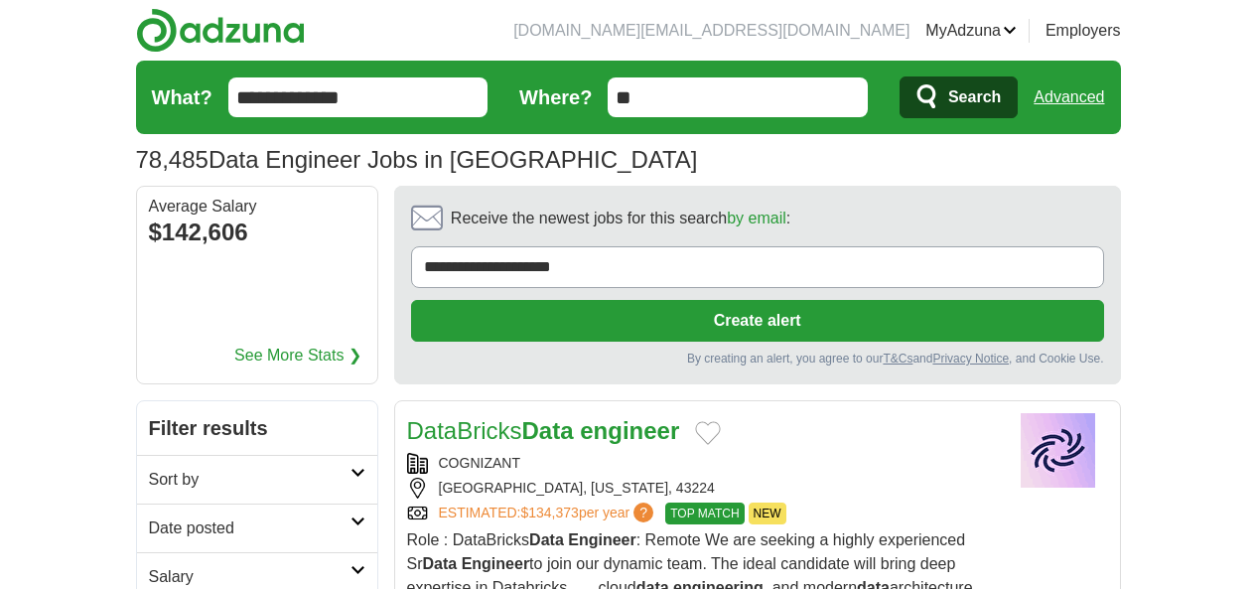  I want to click on a: MyAdzuna, so click(971, 31).